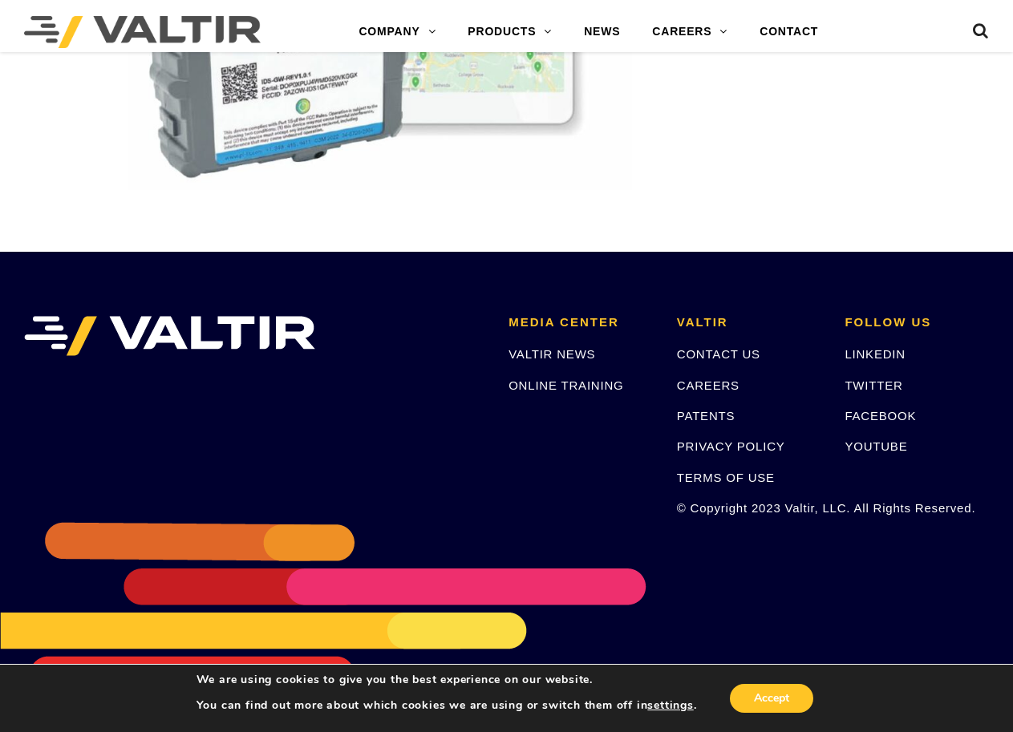 Image resolution: width=1013 pixels, height=732 pixels. What do you see at coordinates (169, 336) in the screenshot?
I see `img: VALTIR` at bounding box center [169, 336].